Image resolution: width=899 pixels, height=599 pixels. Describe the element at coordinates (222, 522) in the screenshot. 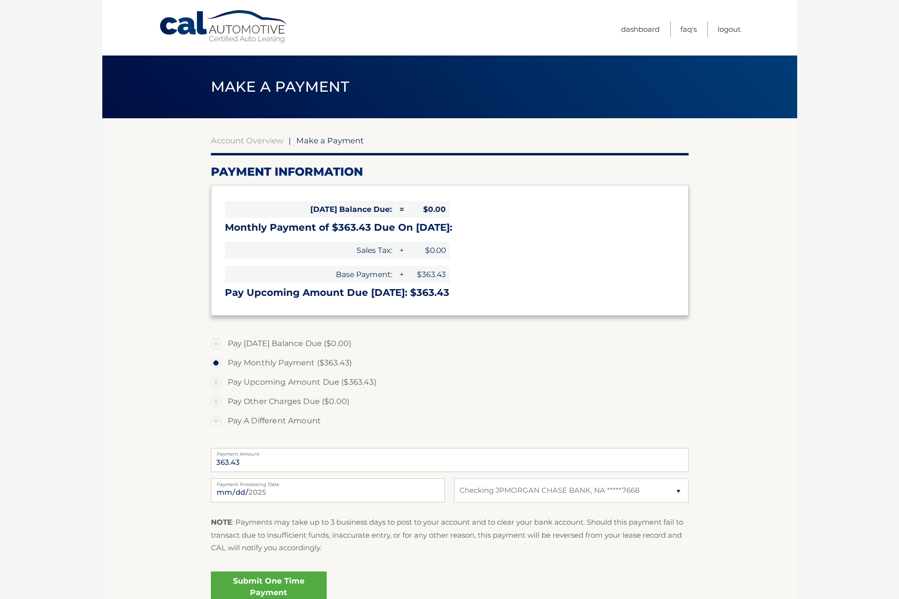

I see `strong: NOTE` at that location.